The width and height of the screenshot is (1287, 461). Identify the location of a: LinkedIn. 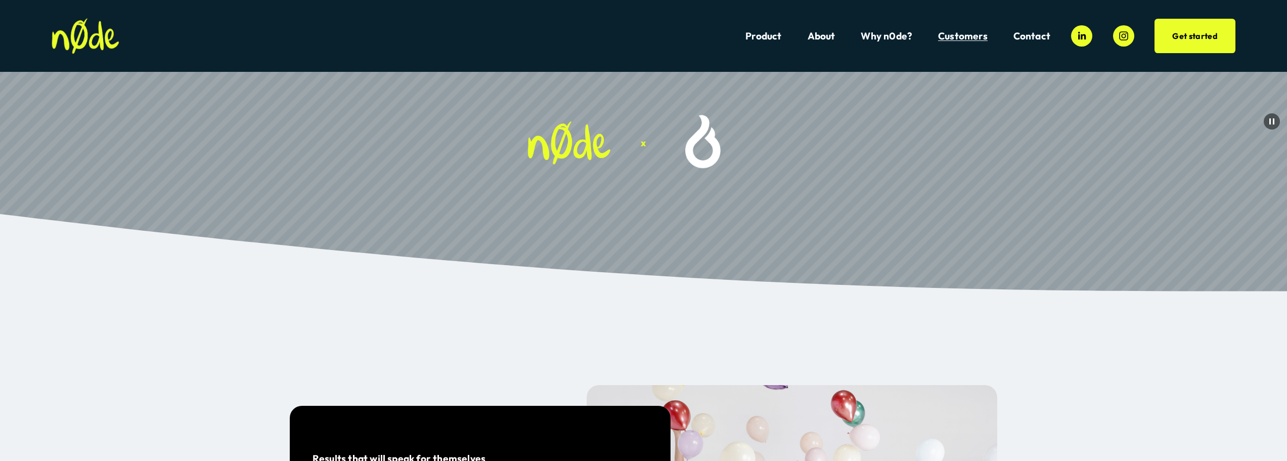
(1082, 36).